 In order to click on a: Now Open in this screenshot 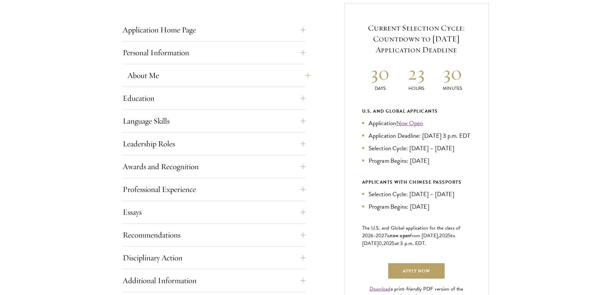, I will do `click(410, 123)`.